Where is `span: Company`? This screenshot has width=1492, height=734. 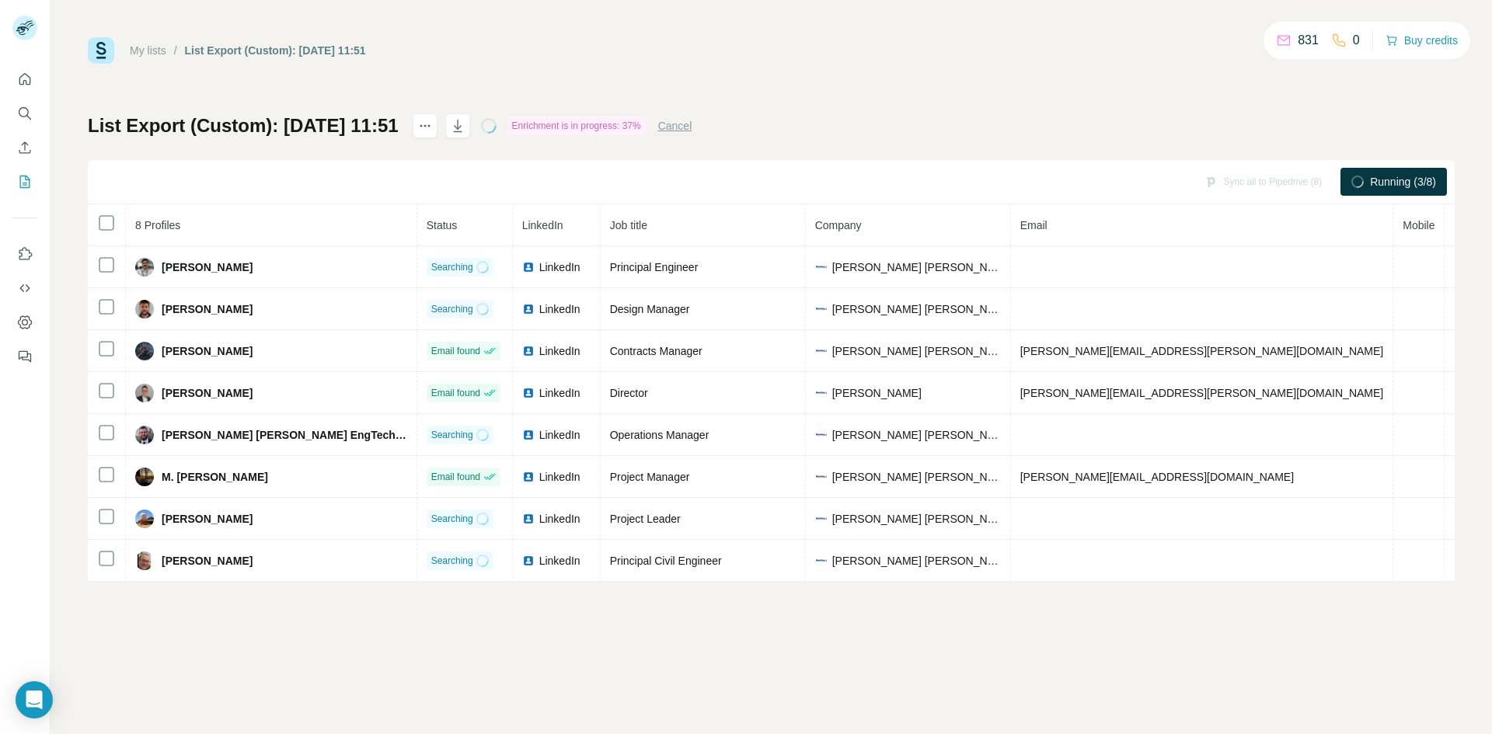
span: Company is located at coordinates (838, 225).